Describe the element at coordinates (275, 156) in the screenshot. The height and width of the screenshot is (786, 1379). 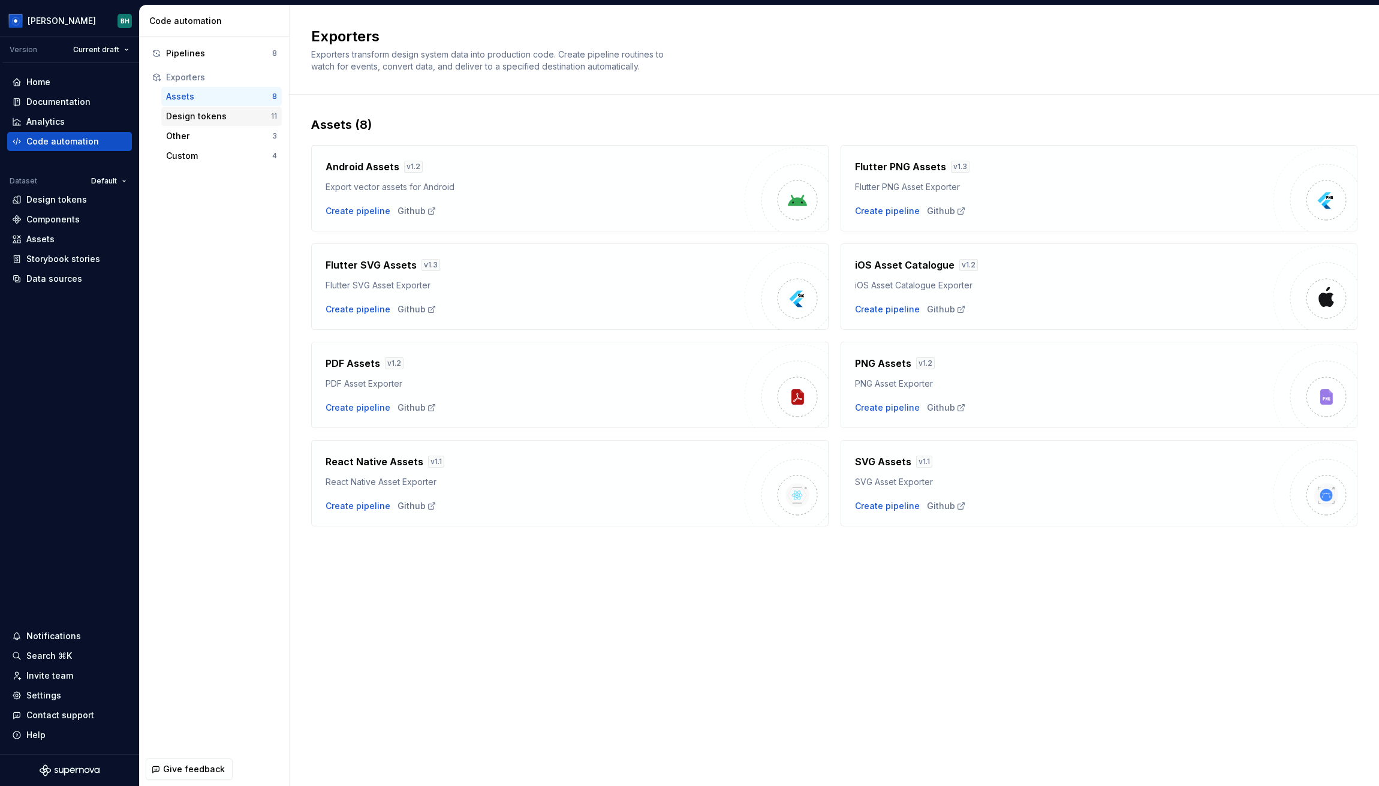
I see `div: 4` at that location.